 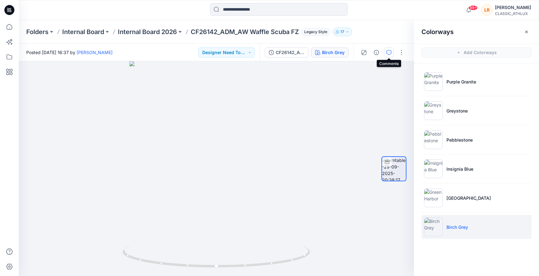 What do you see at coordinates (377, 53) in the screenshot?
I see `button: Details` at bounding box center [377, 53].